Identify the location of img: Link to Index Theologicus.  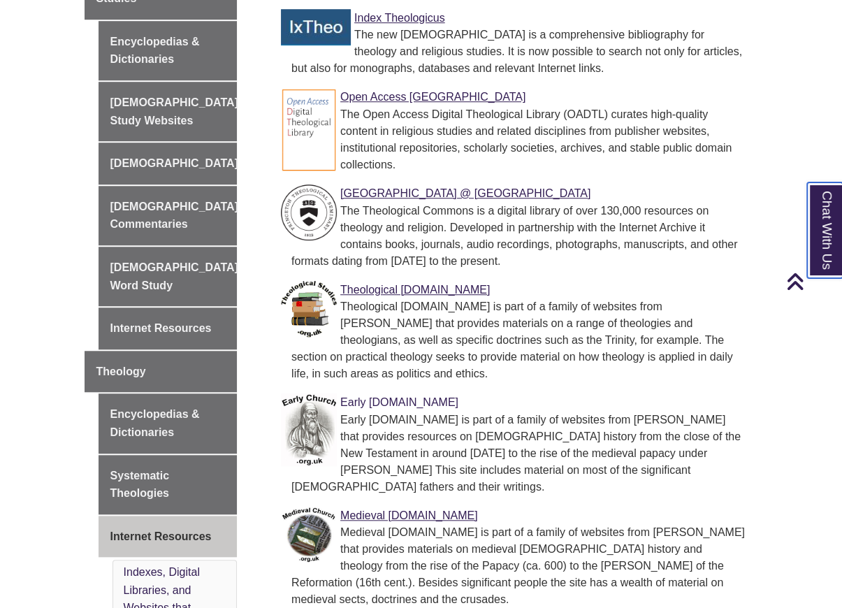
(316, 27).